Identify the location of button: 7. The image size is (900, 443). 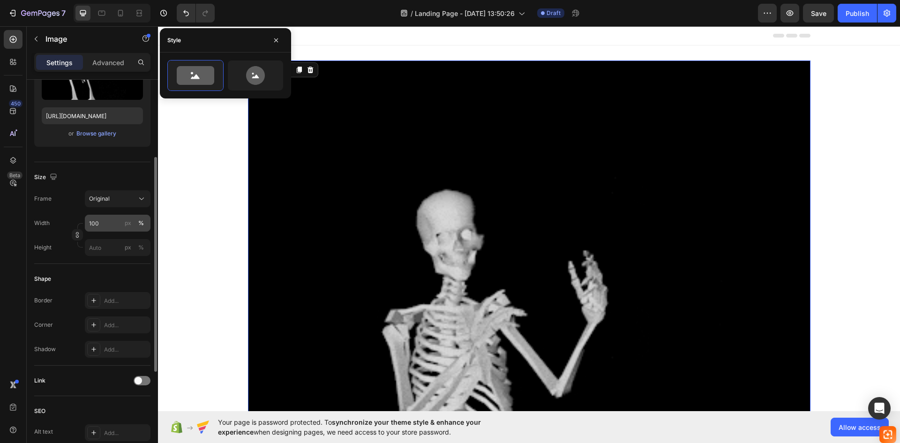
(37, 13).